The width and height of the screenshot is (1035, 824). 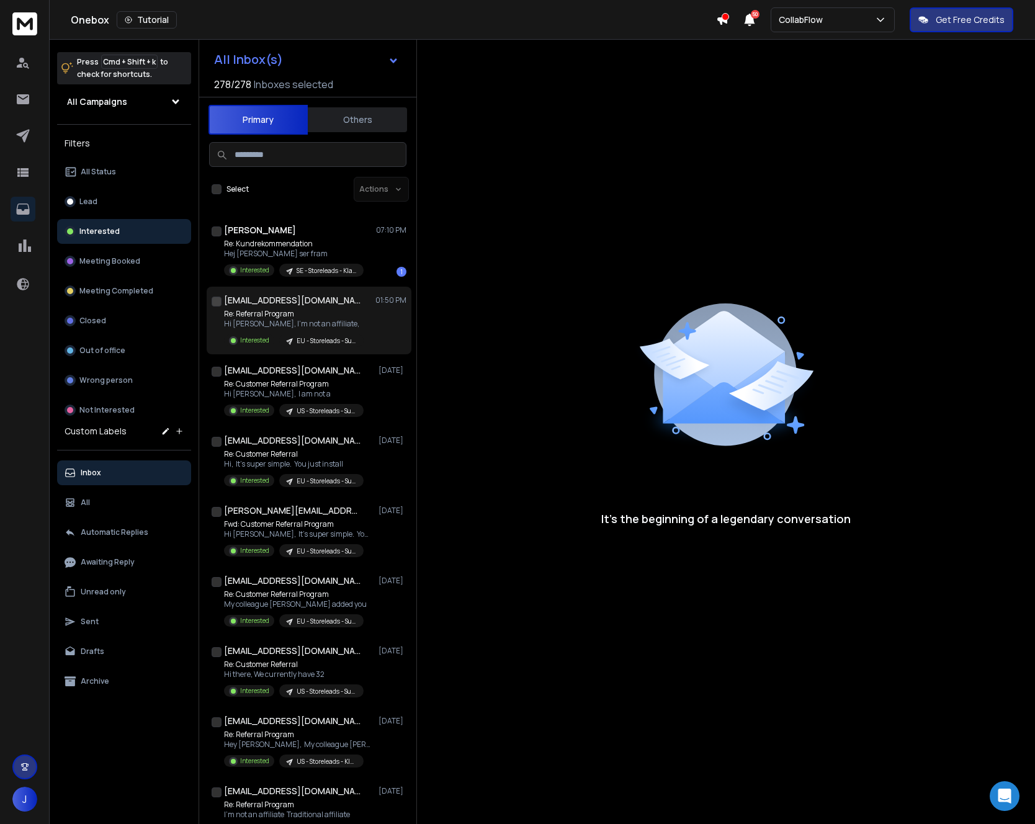 I want to click on p: Drafts, so click(x=92, y=651).